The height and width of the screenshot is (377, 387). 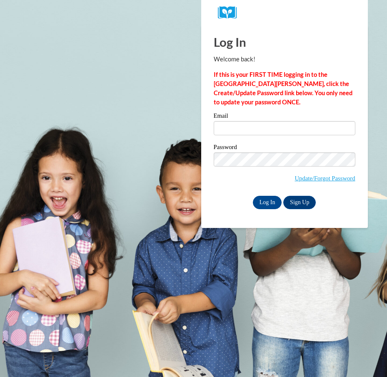 I want to click on a: COX Campus, so click(x=285, y=13).